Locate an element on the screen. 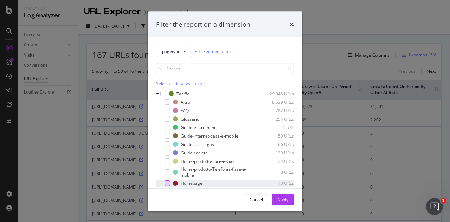 This screenshot has width=450, height=222. div: Guide-luce-e-gas is located at coordinates (197, 144).